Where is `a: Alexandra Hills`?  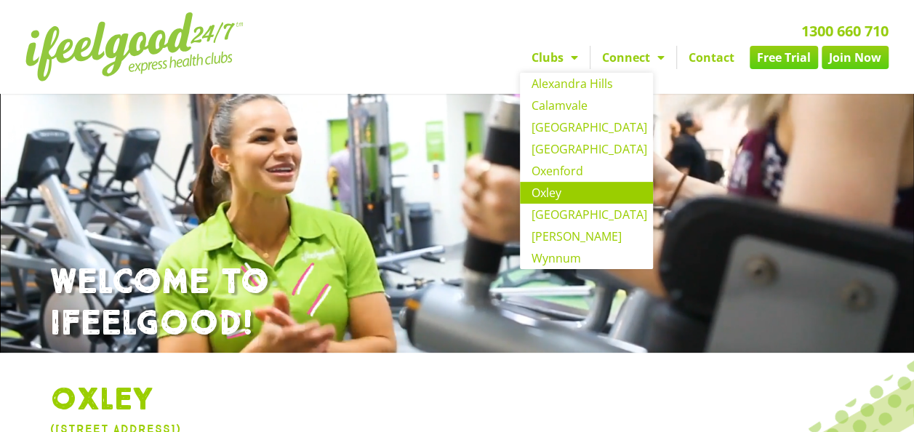
a: Alexandra Hills is located at coordinates (586, 84).